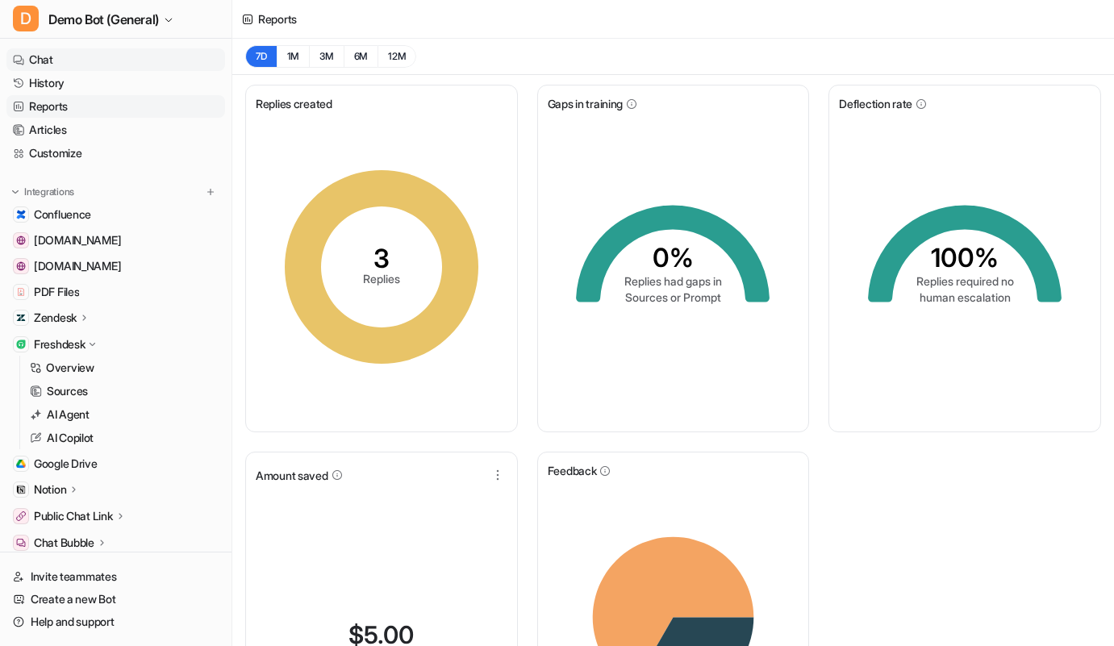 The width and height of the screenshot is (1114, 646). What do you see at coordinates (26, 19) in the screenshot?
I see `span: D` at bounding box center [26, 19].